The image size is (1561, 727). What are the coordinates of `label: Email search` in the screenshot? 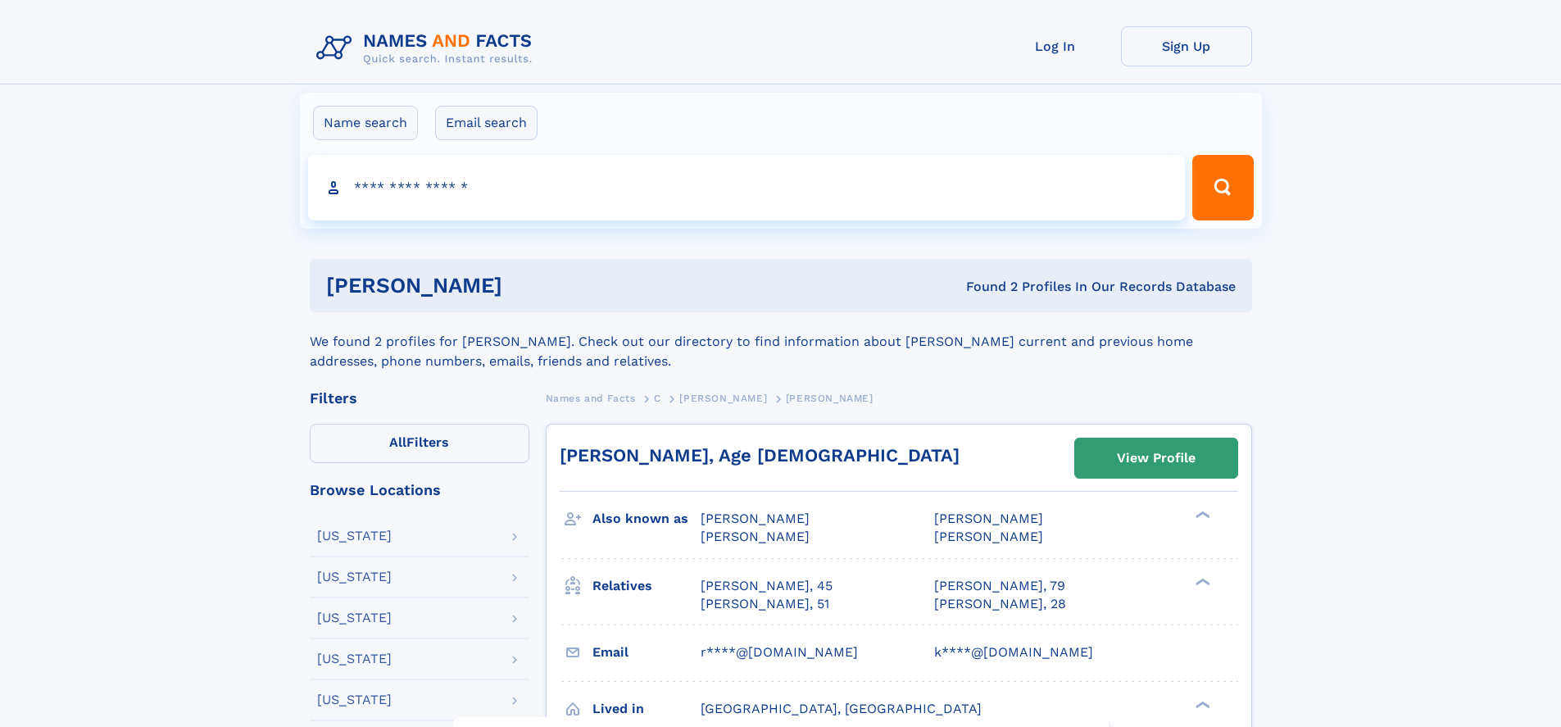 It's located at (486, 123).